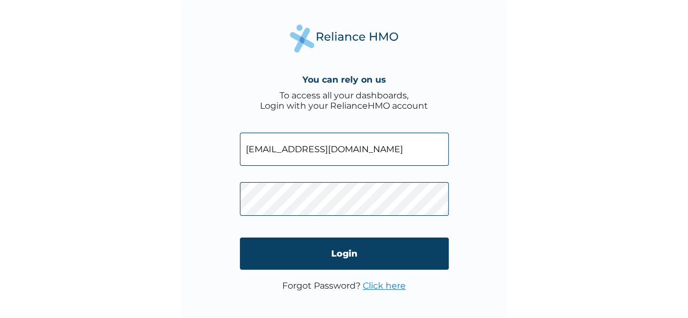 The height and width of the screenshot is (318, 688). I want to click on input: Email address or HMO ID, so click(344, 149).